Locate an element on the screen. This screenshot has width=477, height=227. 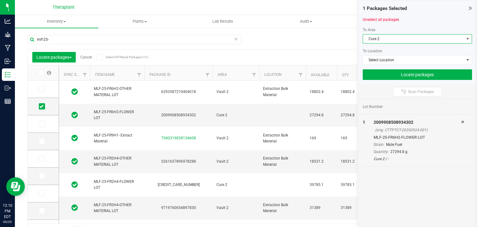
a: Unselect all packages is located at coordinates (381, 20).